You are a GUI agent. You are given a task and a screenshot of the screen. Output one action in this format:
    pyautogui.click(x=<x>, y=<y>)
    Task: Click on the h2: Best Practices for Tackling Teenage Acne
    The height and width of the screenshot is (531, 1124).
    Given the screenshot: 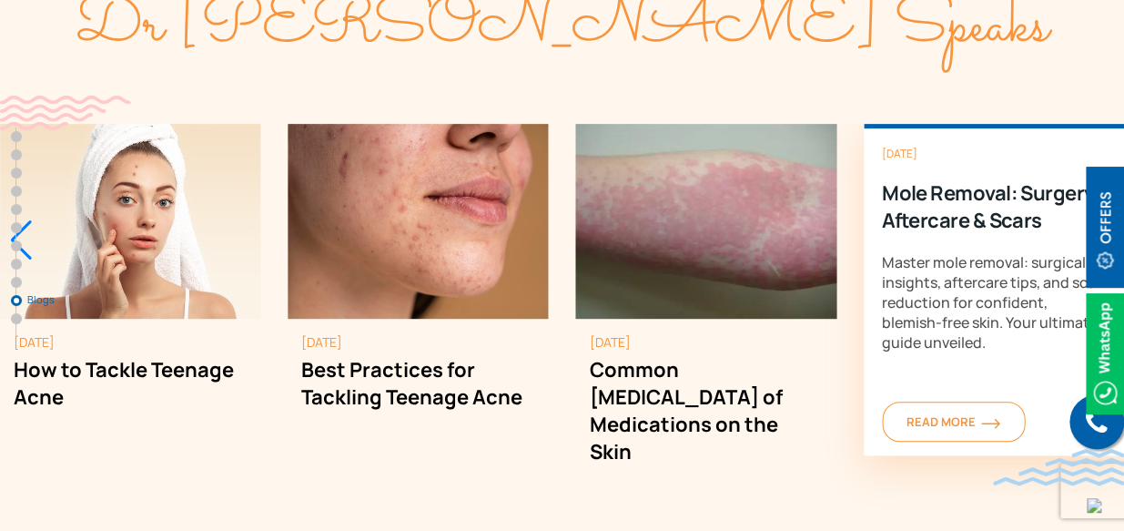 What is the action you would take?
    pyautogui.click(x=418, y=383)
    